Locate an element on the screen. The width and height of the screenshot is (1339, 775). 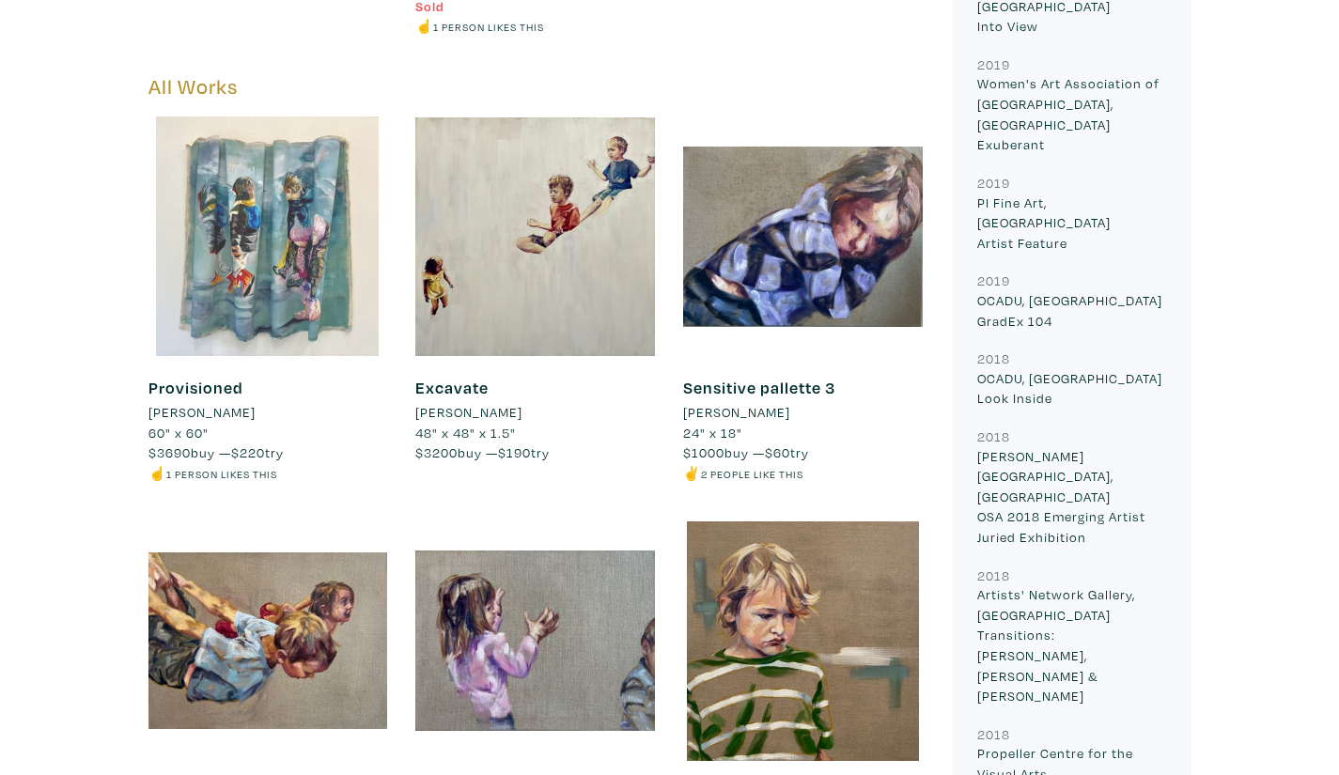
span: 48" x 48" x 1.5" is located at coordinates (465, 432).